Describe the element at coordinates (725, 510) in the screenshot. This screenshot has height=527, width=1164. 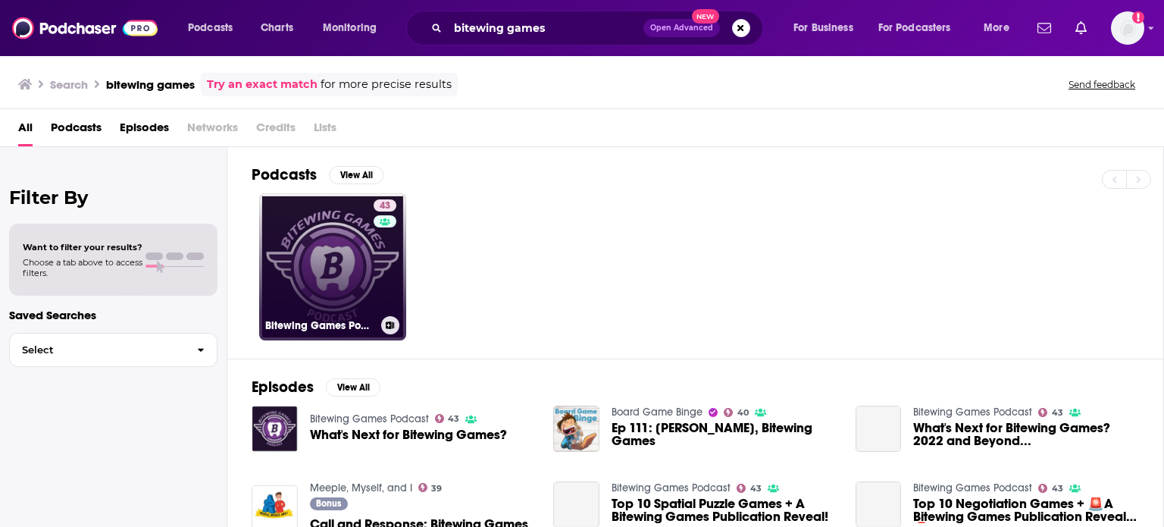
I see `a: Top 10 Spatial Puzzle Games + A Bitewing Games Publication Reveal!` at that location.